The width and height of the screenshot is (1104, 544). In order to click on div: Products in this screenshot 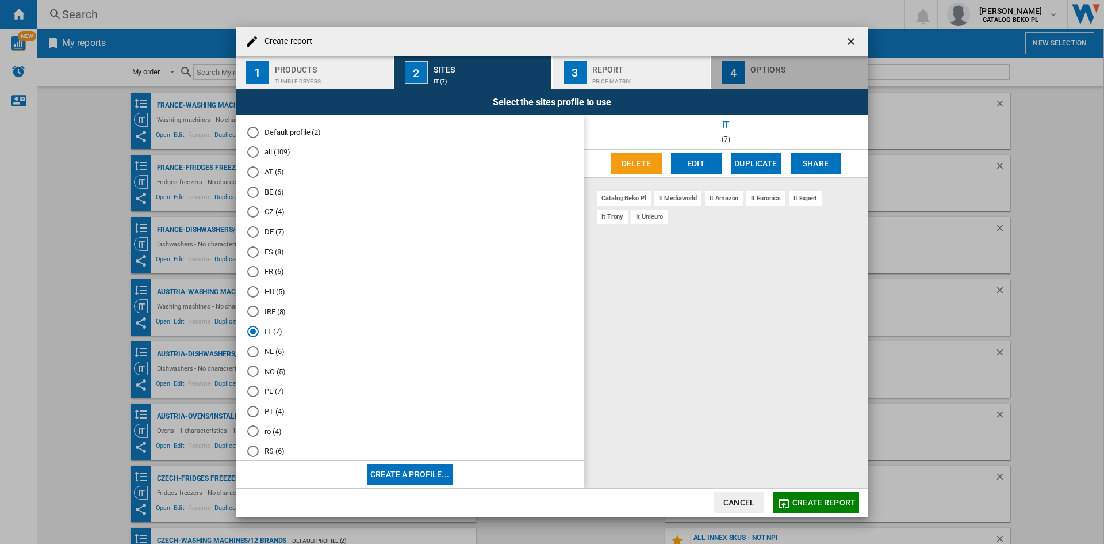, I will do `click(331, 66)`.